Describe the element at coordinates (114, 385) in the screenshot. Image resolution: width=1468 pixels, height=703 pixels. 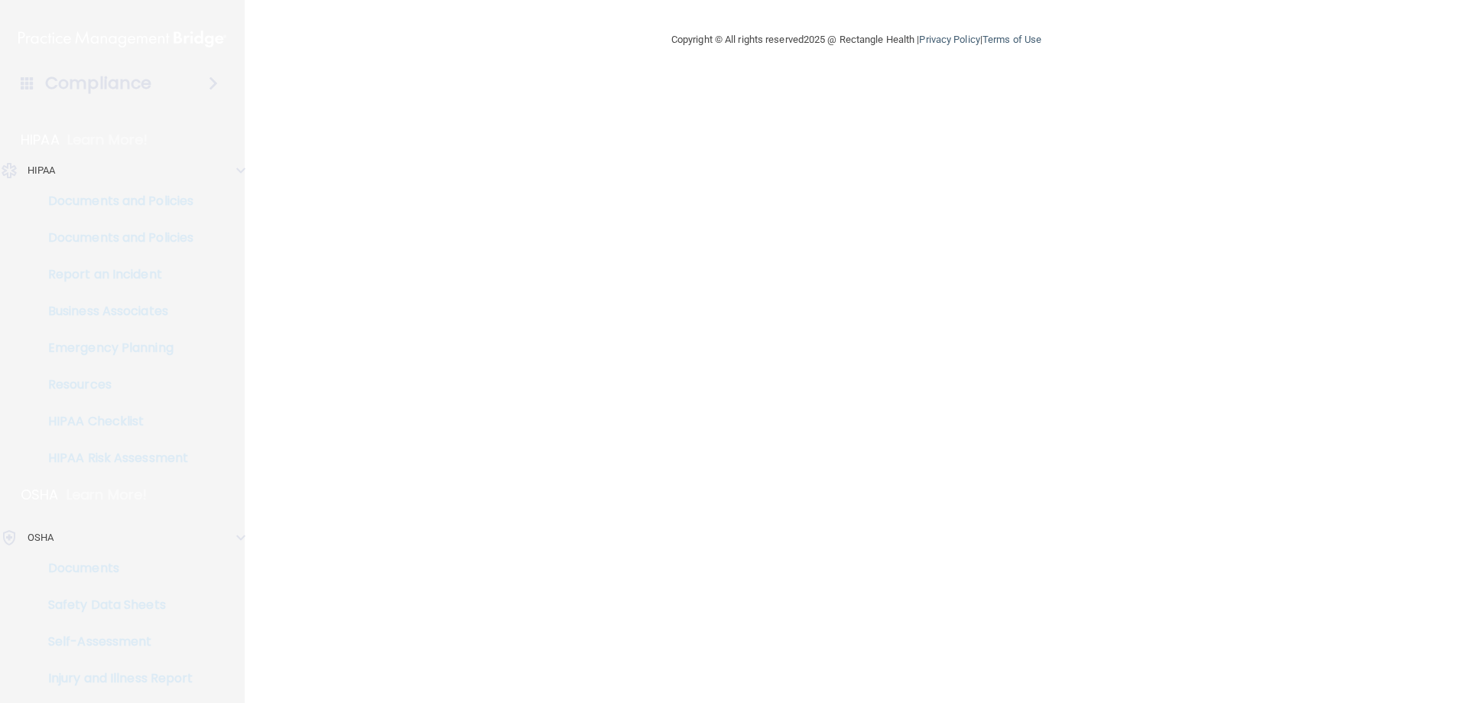
I see `p: Resources` at that location.